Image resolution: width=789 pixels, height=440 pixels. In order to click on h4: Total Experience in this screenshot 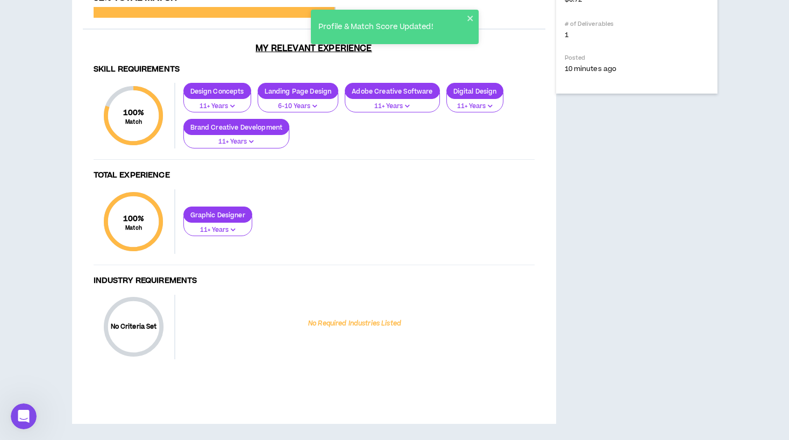, I will do `click(314, 175)`.